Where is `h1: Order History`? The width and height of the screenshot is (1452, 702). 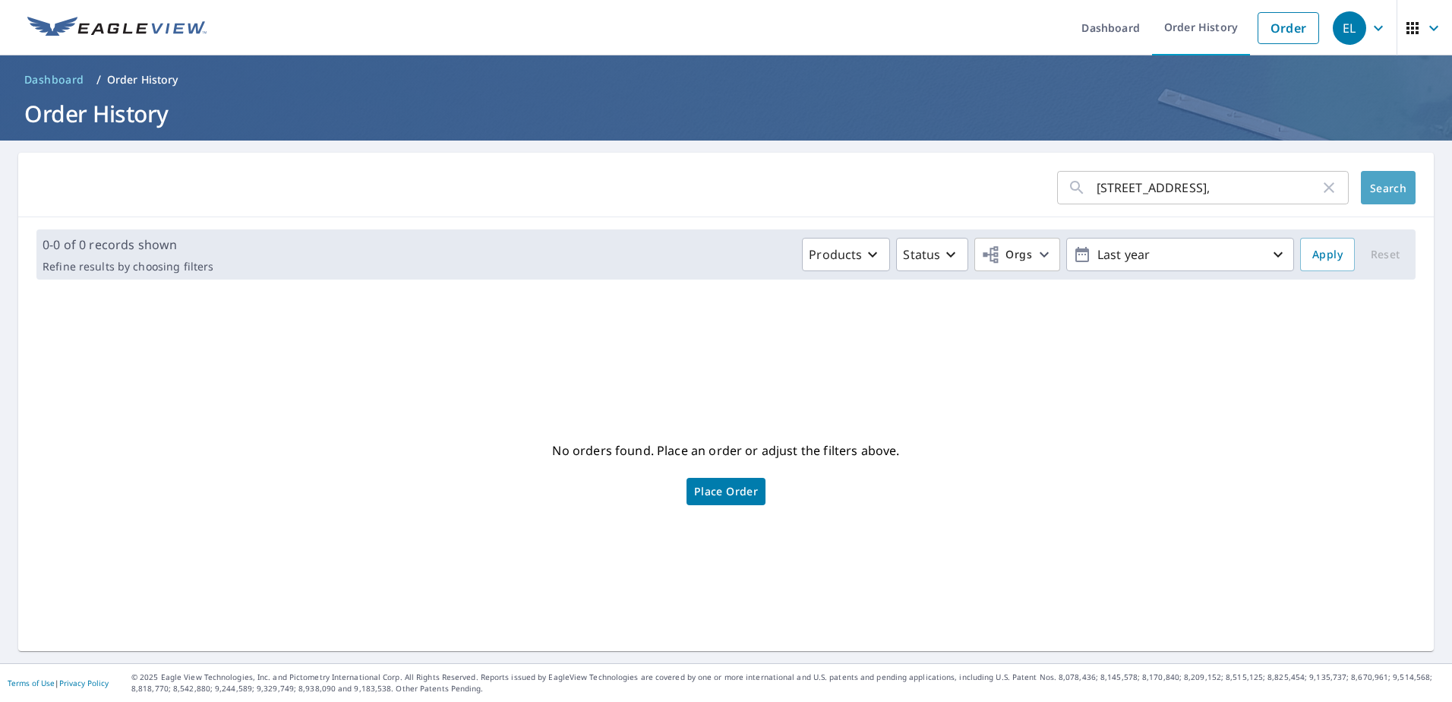
h1: Order History is located at coordinates (726, 113).